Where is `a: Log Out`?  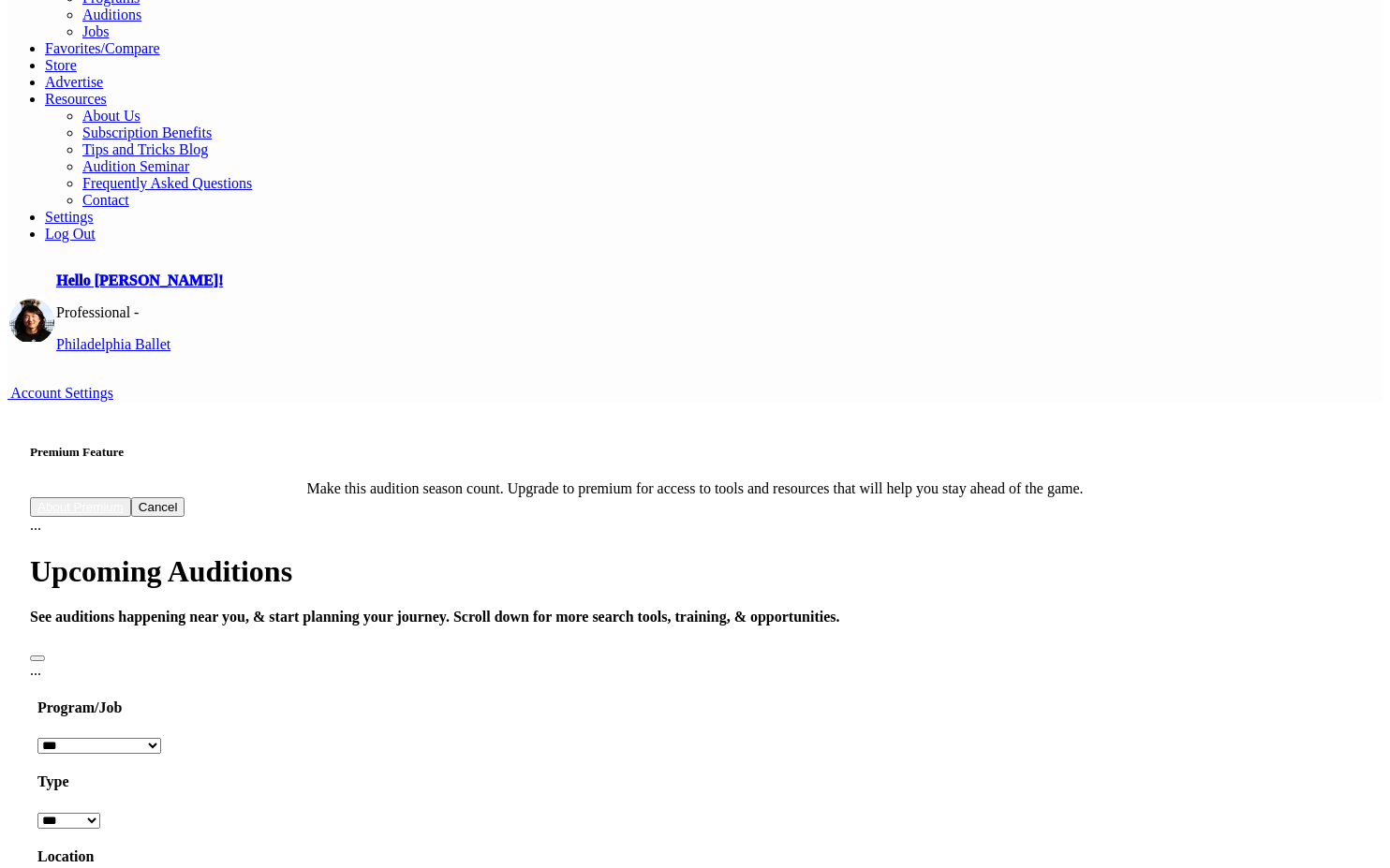 a: Log Out is located at coordinates (70, 233).